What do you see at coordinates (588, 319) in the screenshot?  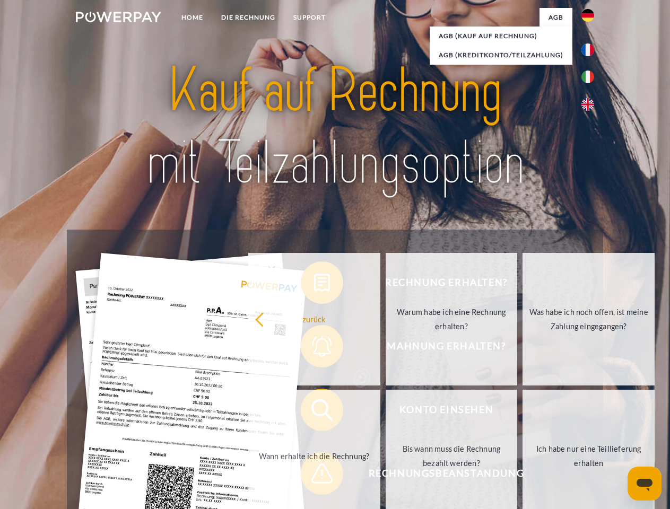 I see `div: Was habe ich noch offen, ist meine Zahlung eingegangen?` at bounding box center [588, 319].